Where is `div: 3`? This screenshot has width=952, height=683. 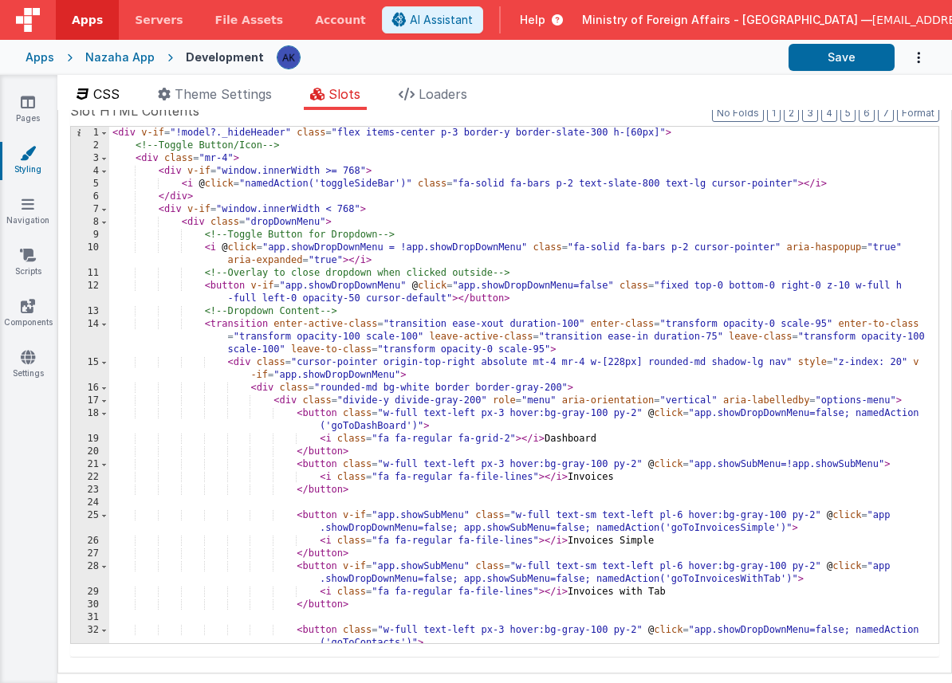
div: 3 is located at coordinates (90, 159).